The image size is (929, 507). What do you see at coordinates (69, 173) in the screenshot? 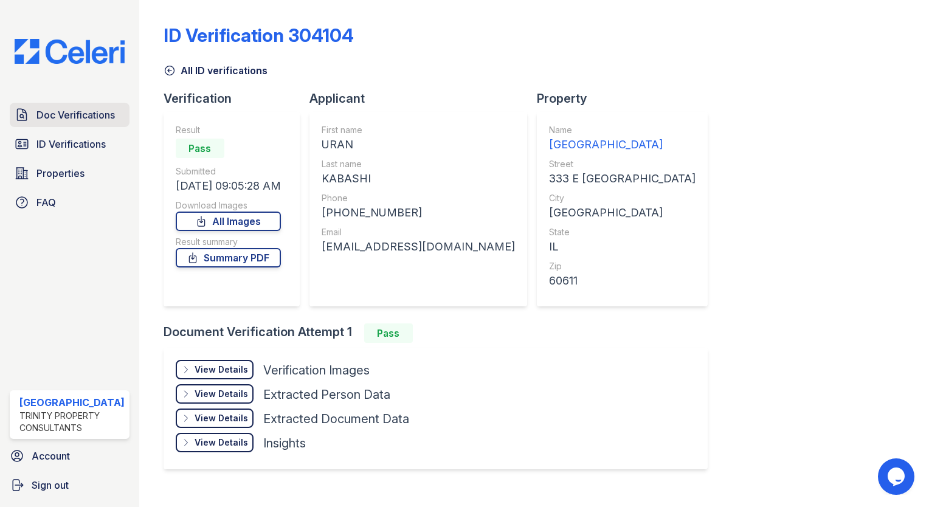
I see `a: Properties` at bounding box center [69, 173].